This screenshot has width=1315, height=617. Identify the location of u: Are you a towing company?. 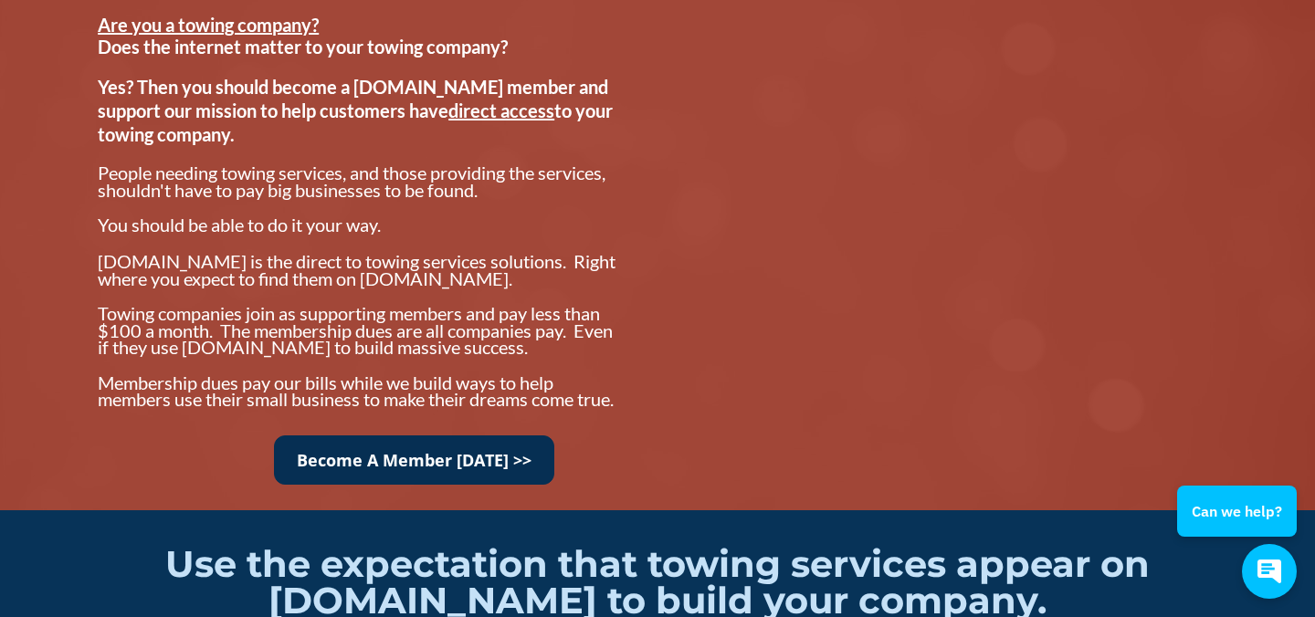
(208, 25).